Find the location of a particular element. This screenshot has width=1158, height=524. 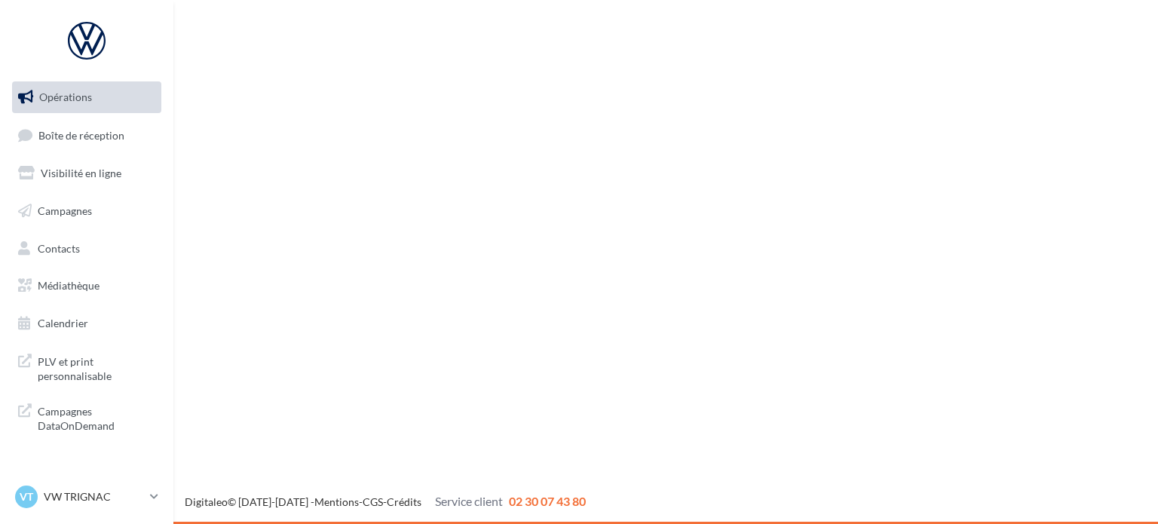

a: CGS is located at coordinates (372, 501).